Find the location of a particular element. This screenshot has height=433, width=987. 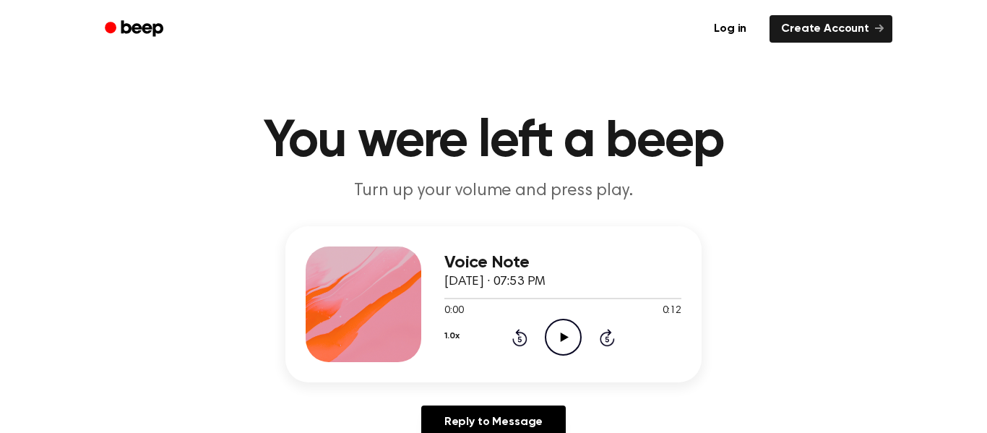

h1: You were left a beep is located at coordinates (494, 142).